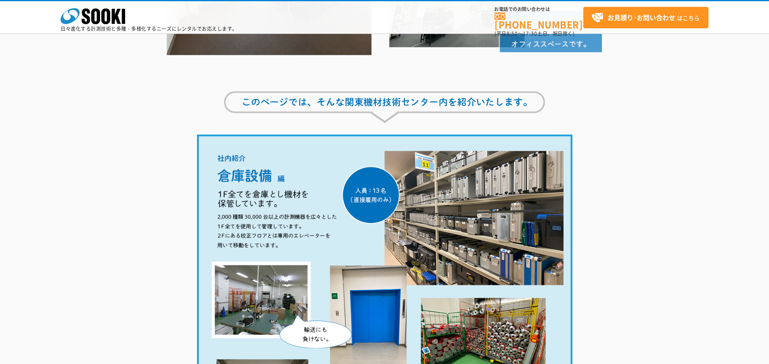 Image resolution: width=769 pixels, height=364 pixels. What do you see at coordinates (530, 33) in the screenshot?
I see `span: 17:30` at bounding box center [530, 33].